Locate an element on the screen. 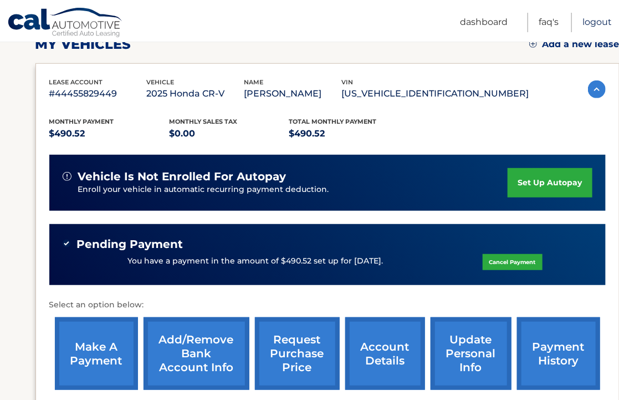 The height and width of the screenshot is (400, 619). a: Cancel Payment is located at coordinates (513, 262).